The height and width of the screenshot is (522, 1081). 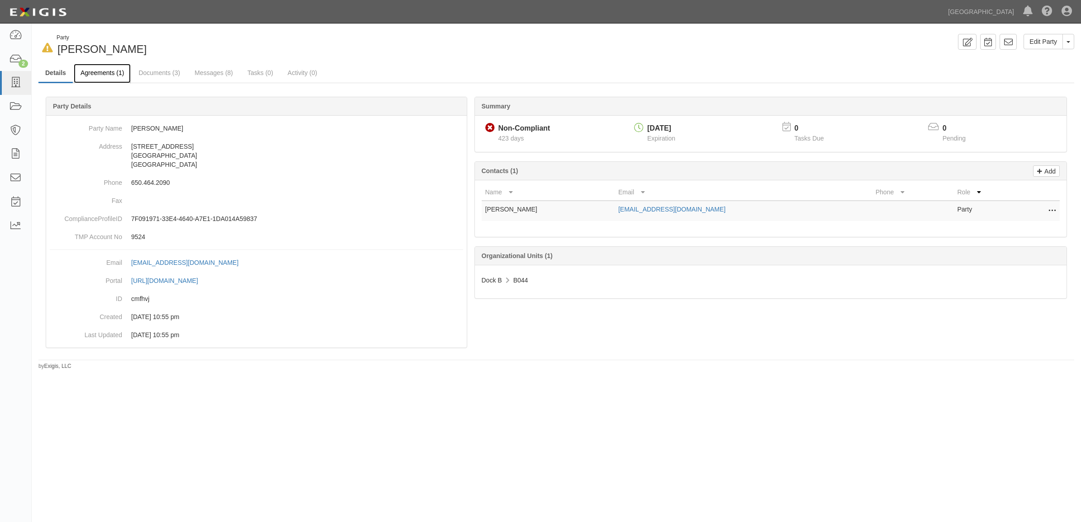 What do you see at coordinates (520, 280) in the screenshot?
I see `span: B044` at bounding box center [520, 280].